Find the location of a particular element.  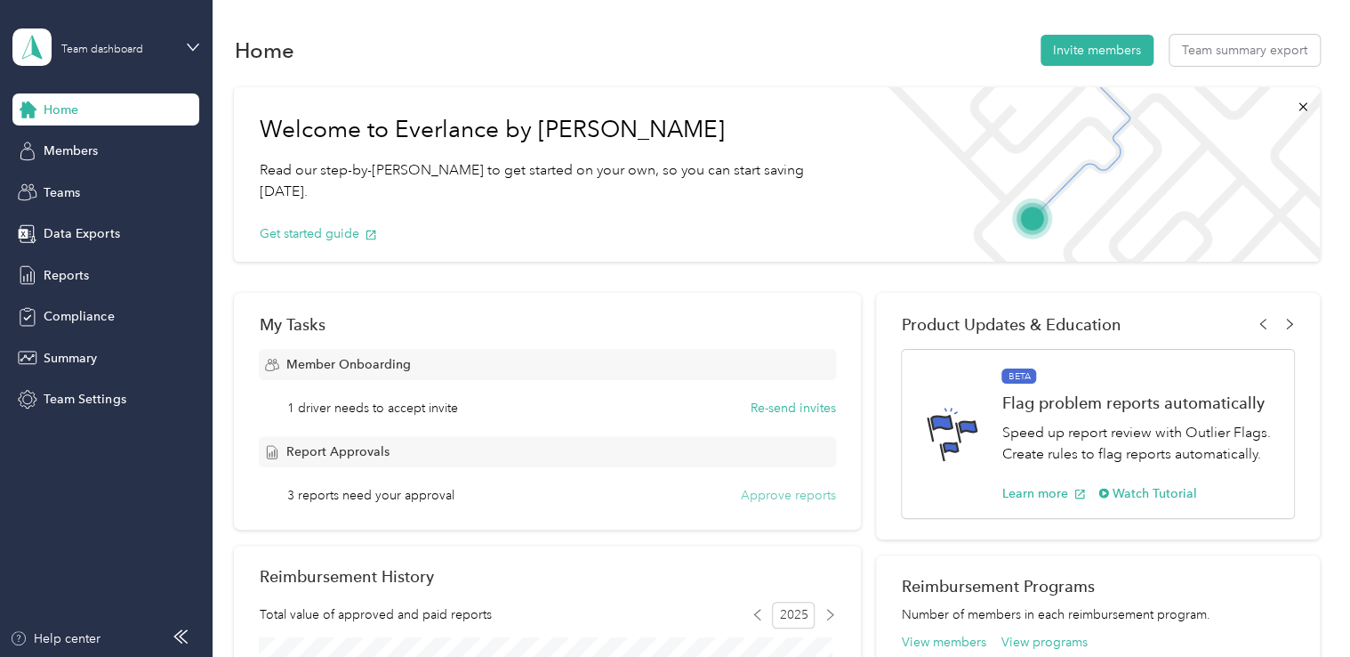

span: Product Updates & Education is located at coordinates (1011, 324).